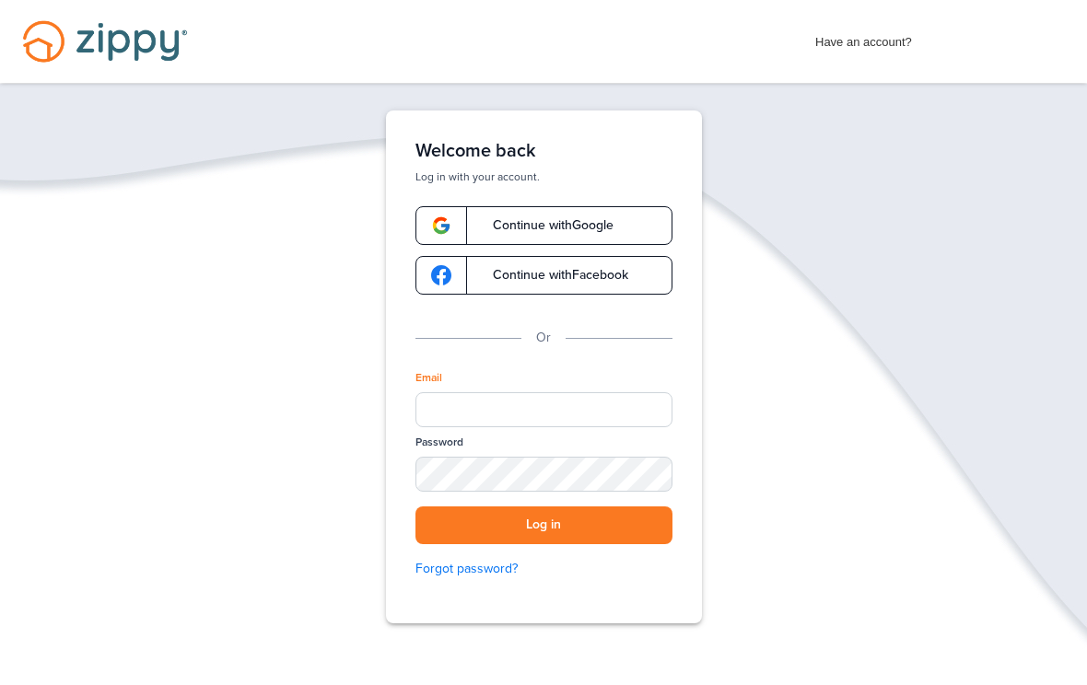 The width and height of the screenshot is (1087, 685). Describe the element at coordinates (543, 410) in the screenshot. I see `input: Email` at that location.